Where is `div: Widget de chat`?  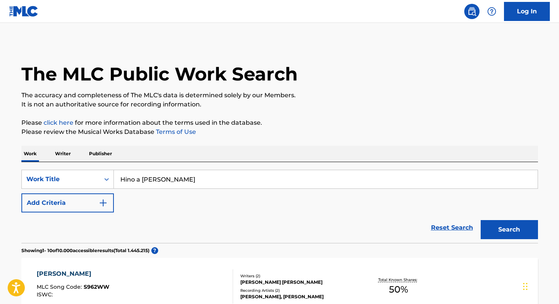
div: Widget de chat is located at coordinates (540, 286).